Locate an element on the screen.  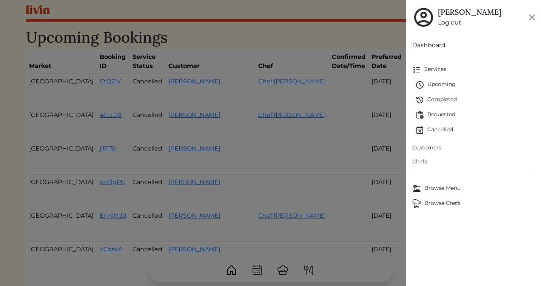
a: Completed is located at coordinates (475, 100).